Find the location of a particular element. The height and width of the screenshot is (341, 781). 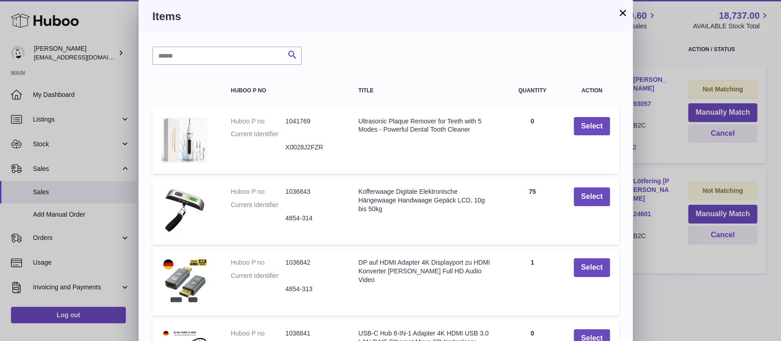

img: DP auf HDMI Adapter 4K Displayport zu HDMI Konverter Stecker Full HD Audio Video is located at coordinates (184, 281).